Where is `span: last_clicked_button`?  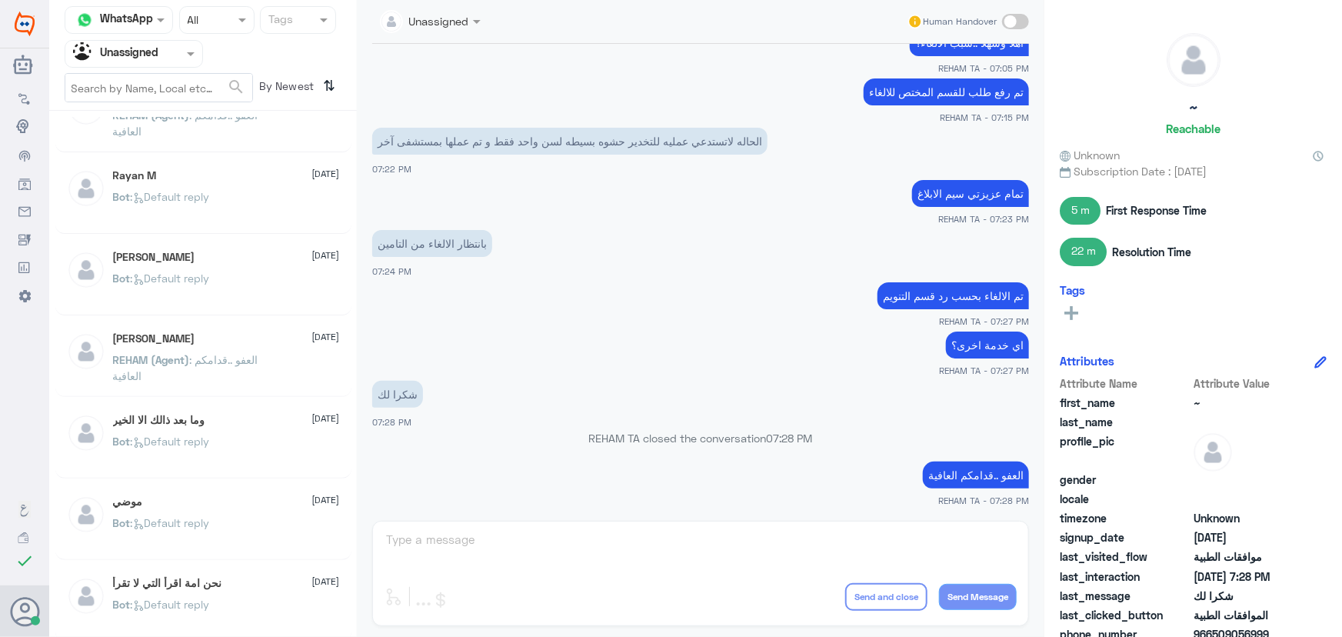 span: last_clicked_button is located at coordinates (1125, 614).